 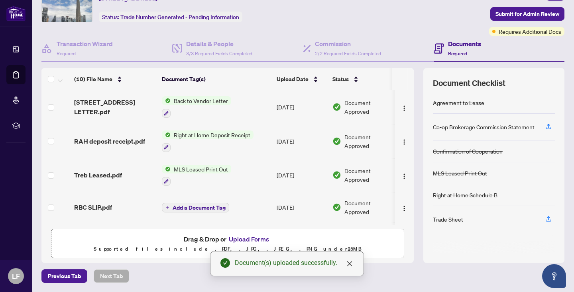 What do you see at coordinates (64, 276) in the screenshot?
I see `span: Previous Tab` at bounding box center [64, 276].